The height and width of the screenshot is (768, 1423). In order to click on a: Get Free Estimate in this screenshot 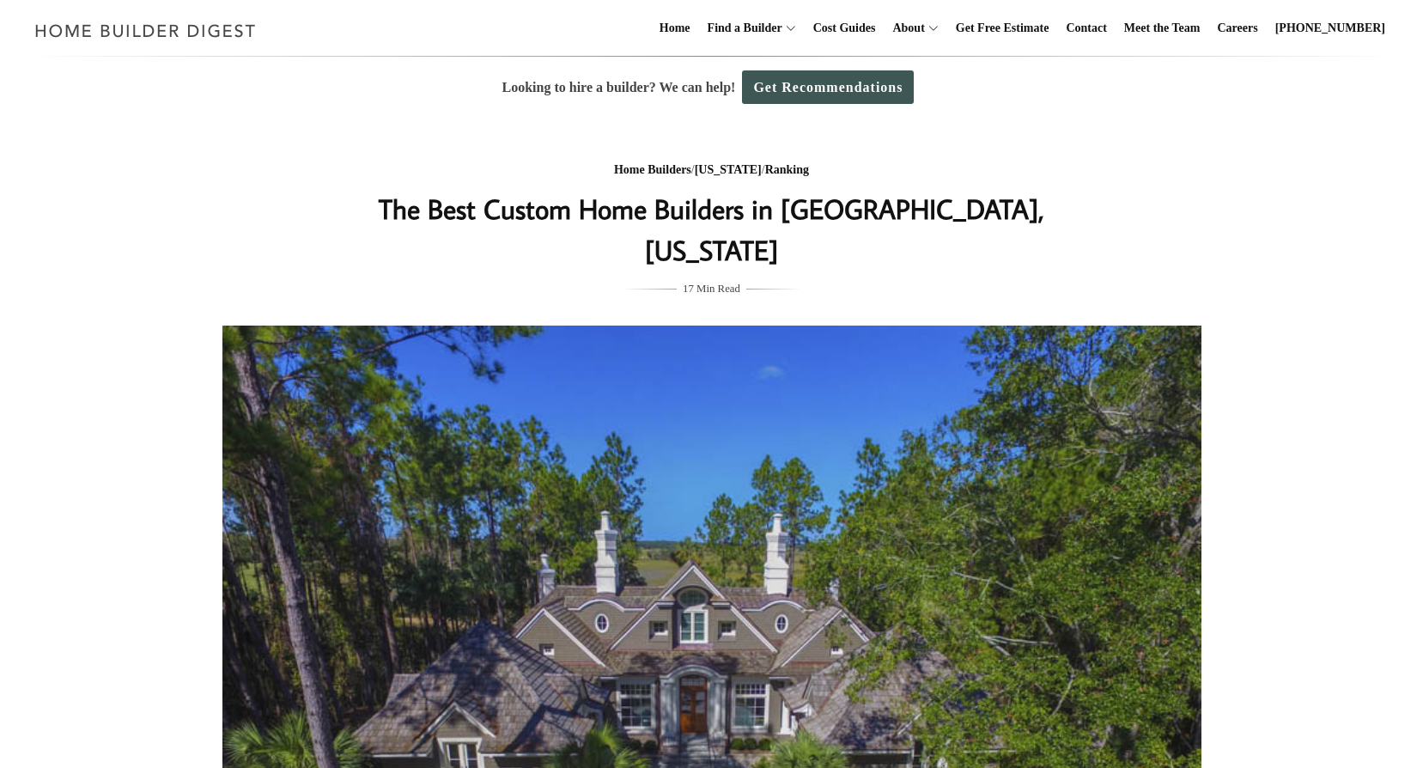, I will do `click(1002, 28)`.